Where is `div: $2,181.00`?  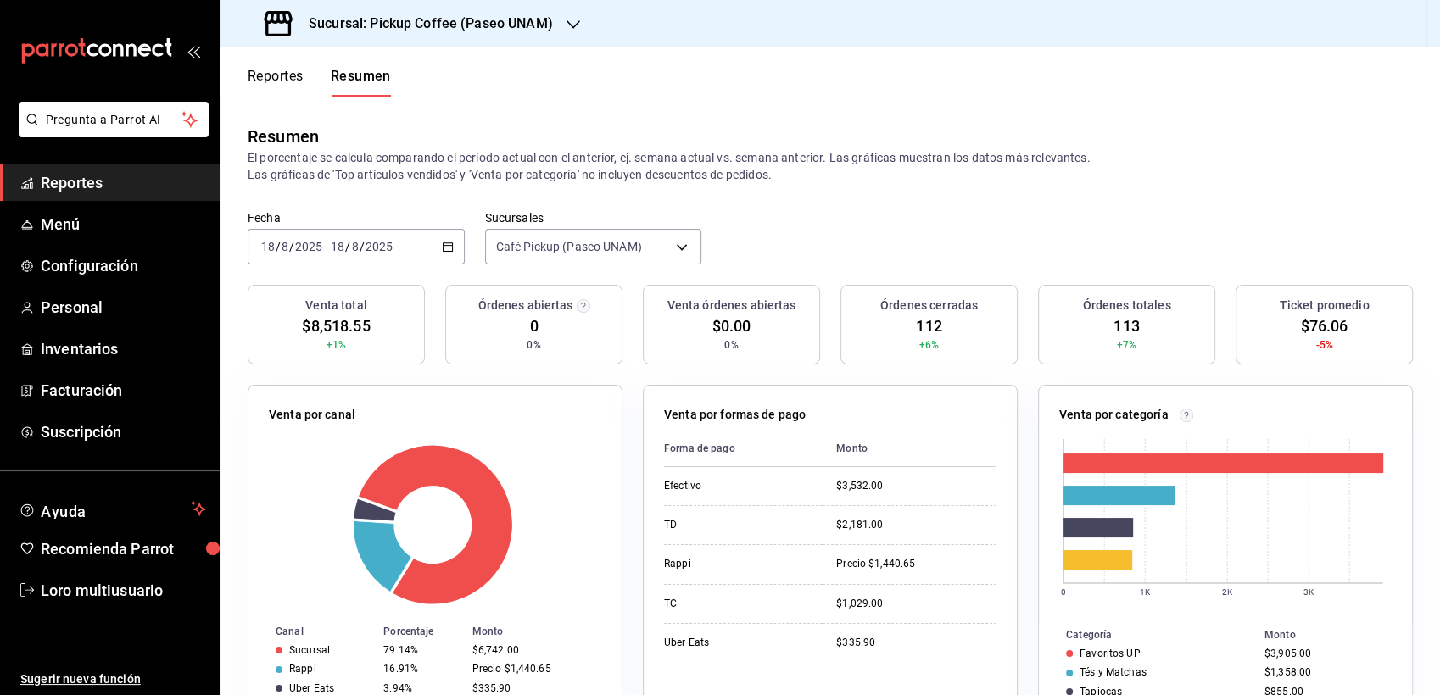
div: $2,181.00 is located at coordinates (916, 525).